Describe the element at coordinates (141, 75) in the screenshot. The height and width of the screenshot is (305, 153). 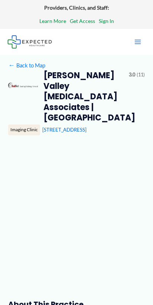
I see `span: (11)` at that location.